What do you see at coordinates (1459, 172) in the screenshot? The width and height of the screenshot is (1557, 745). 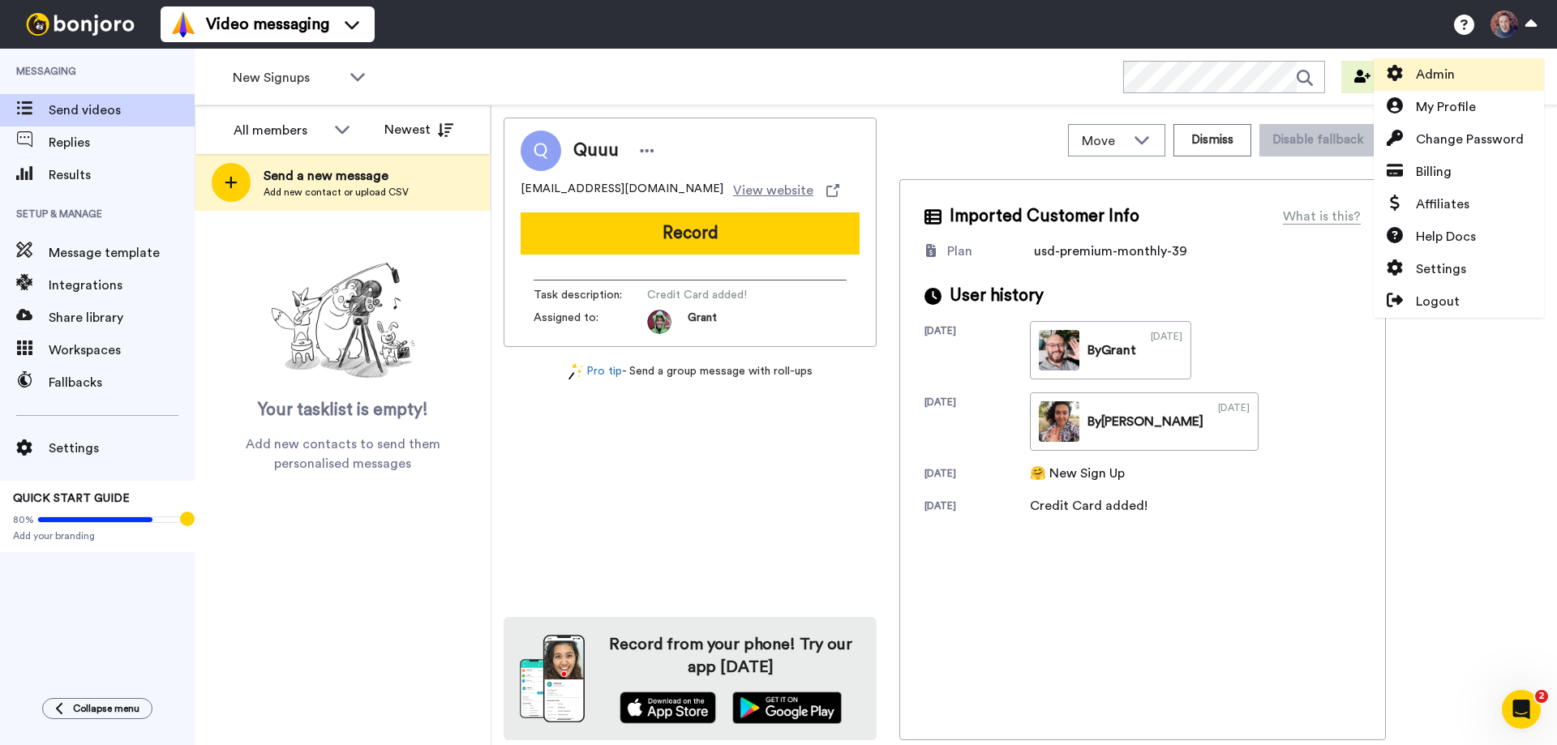 I see `a: Billing` at bounding box center [1459, 172].